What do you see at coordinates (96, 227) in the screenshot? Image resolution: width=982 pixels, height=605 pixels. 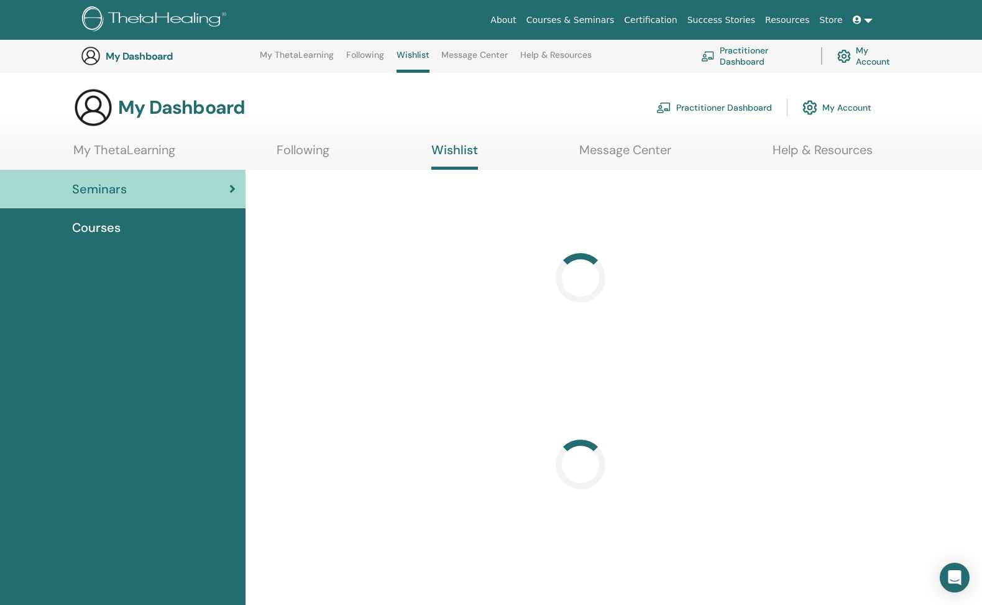 I see `span: Courses` at bounding box center [96, 227].